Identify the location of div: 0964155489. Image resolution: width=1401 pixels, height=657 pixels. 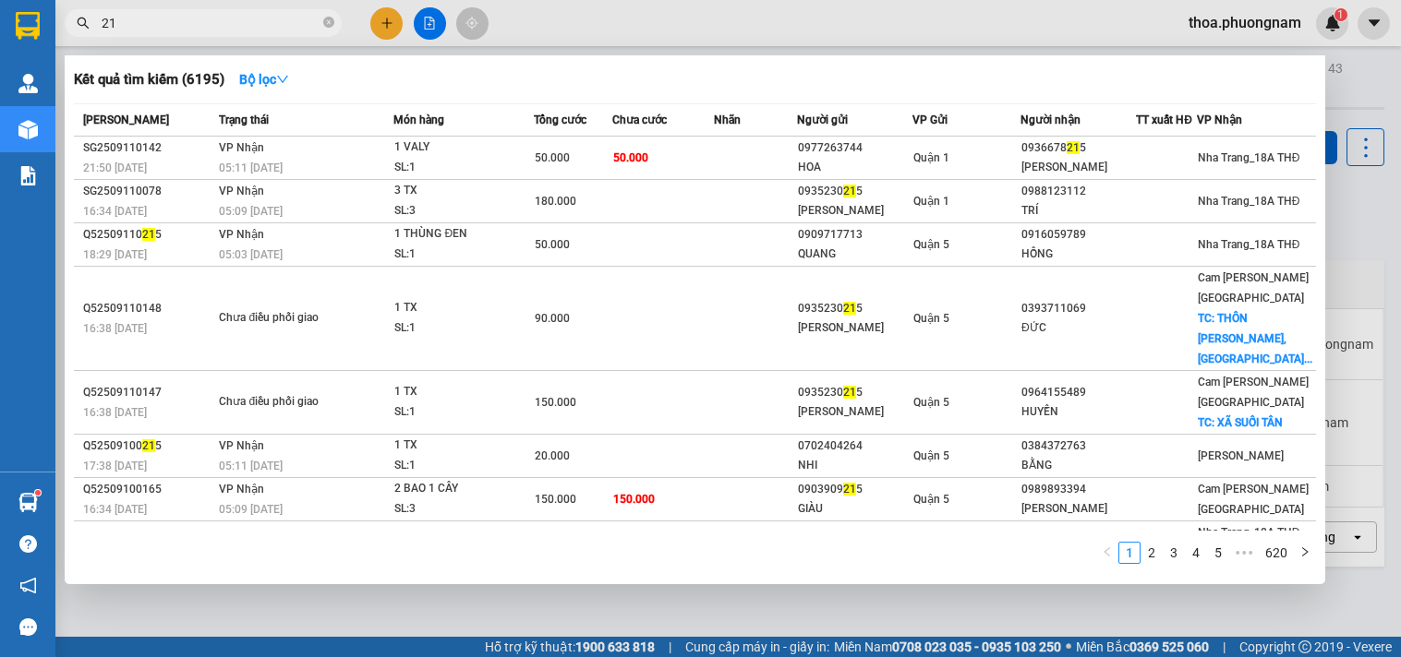
(1078, 392).